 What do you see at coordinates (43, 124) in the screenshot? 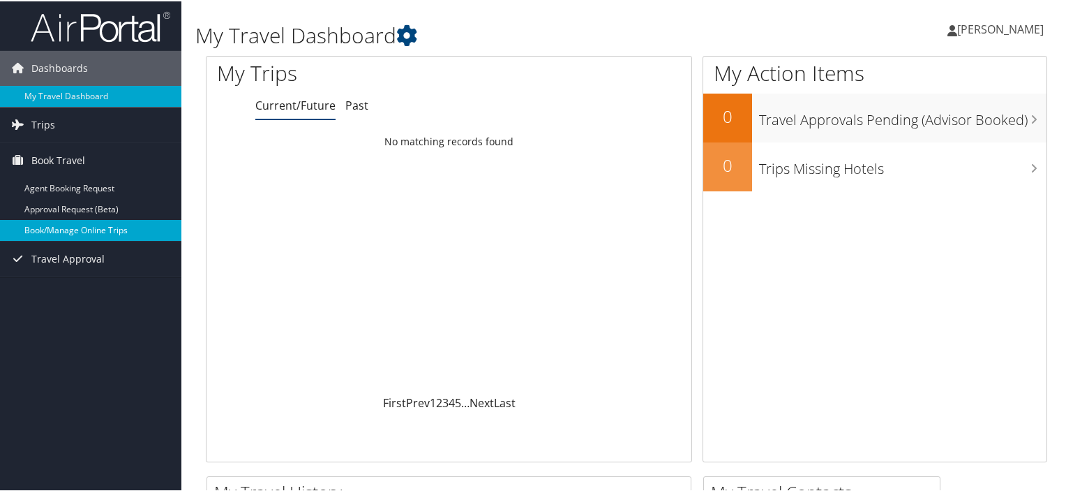
I see `span: Trips` at bounding box center [43, 124].